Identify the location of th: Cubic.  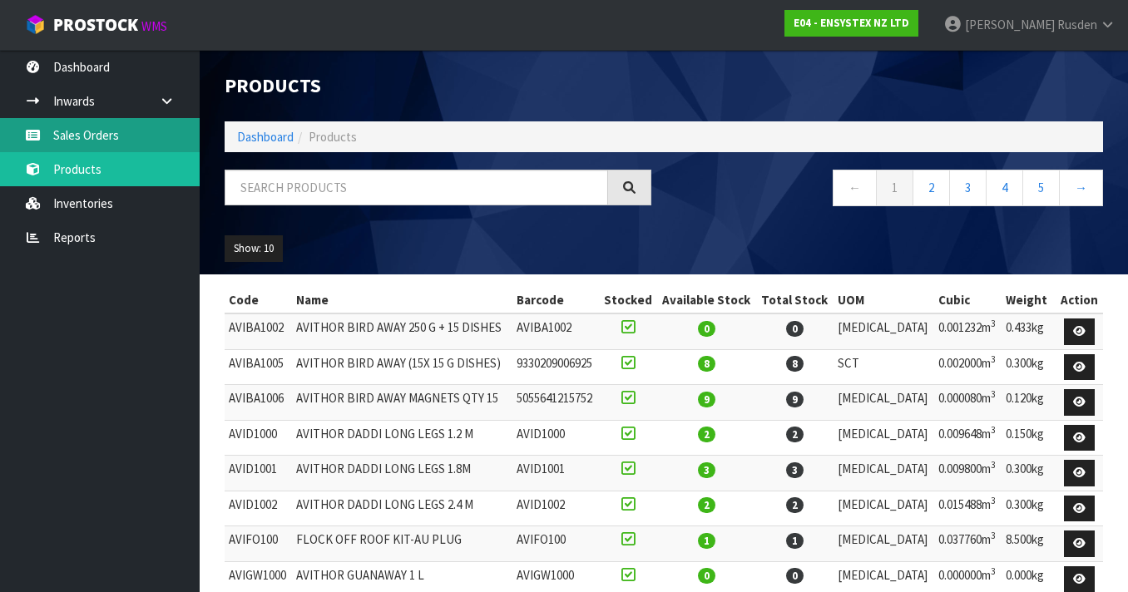
(967, 300).